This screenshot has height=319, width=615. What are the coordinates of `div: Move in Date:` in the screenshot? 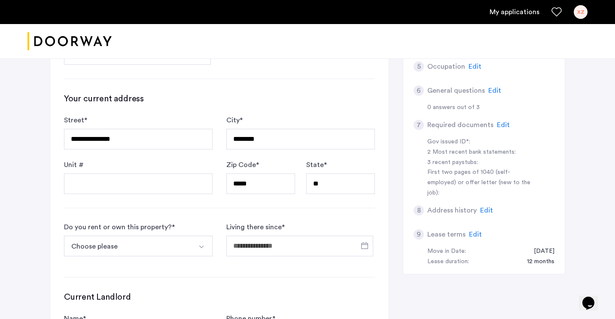 It's located at (446, 252).